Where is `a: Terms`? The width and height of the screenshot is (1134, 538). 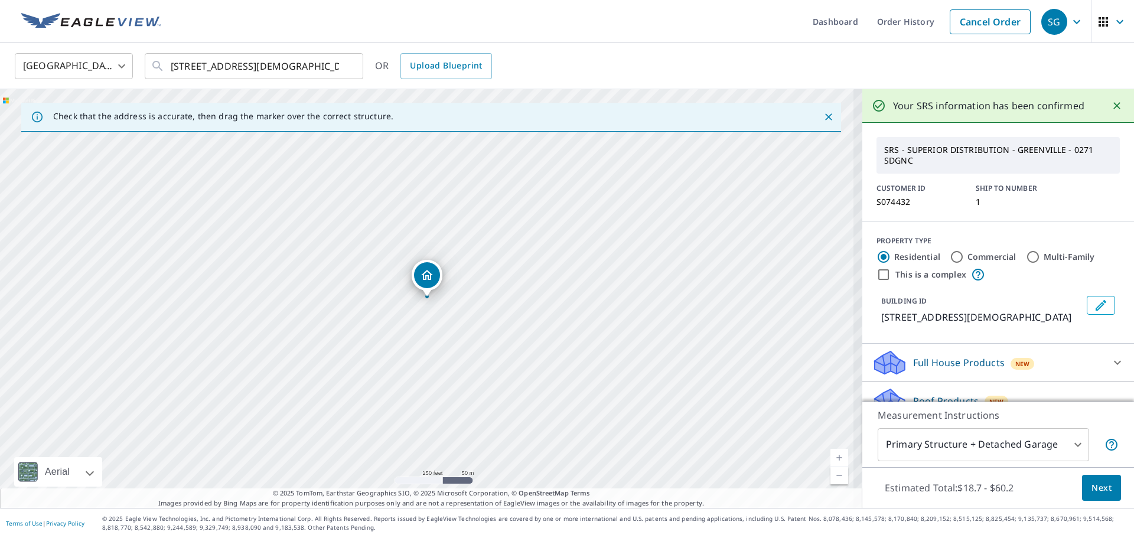 a: Terms is located at coordinates (580, 493).